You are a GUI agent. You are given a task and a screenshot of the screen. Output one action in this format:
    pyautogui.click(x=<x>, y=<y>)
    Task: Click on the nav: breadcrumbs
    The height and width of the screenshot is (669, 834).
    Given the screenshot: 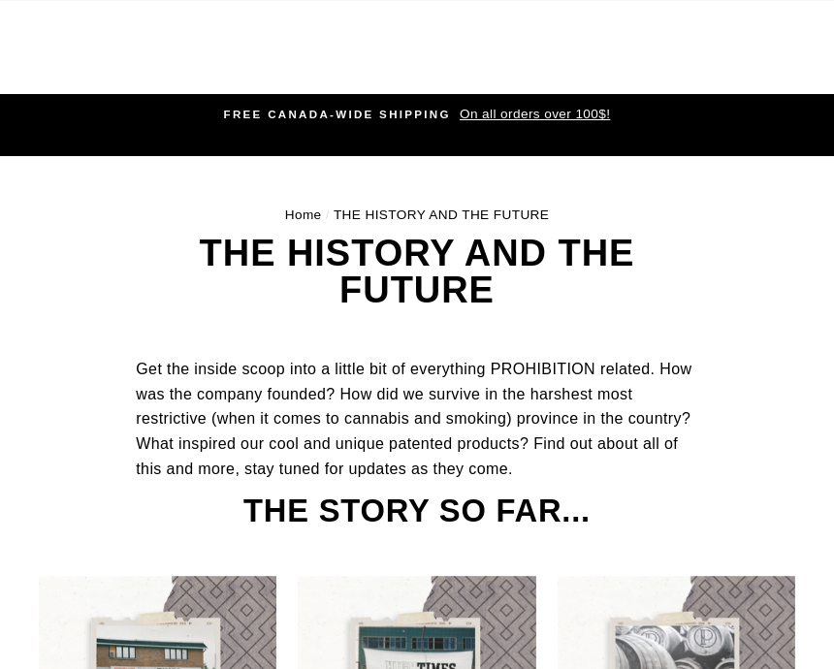 What is the action you would take?
    pyautogui.click(x=417, y=215)
    